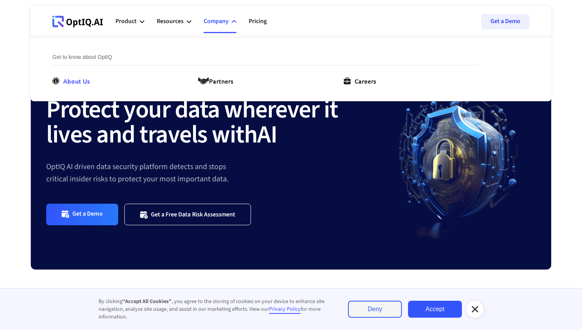 This screenshot has height=330, width=582. I want to click on div: By clicking , you agree to the storing of cookies on your device to enhance site navigation, anal..., so click(216, 309).